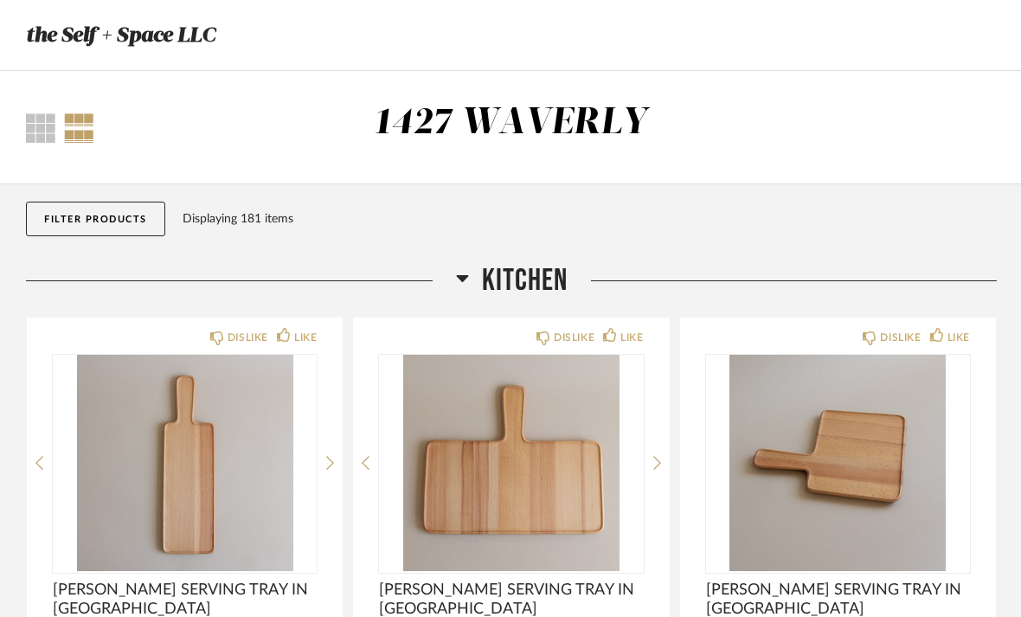 The height and width of the screenshot is (617, 1021). Describe the element at coordinates (524, 280) in the screenshot. I see `span: Kitchen` at that location.